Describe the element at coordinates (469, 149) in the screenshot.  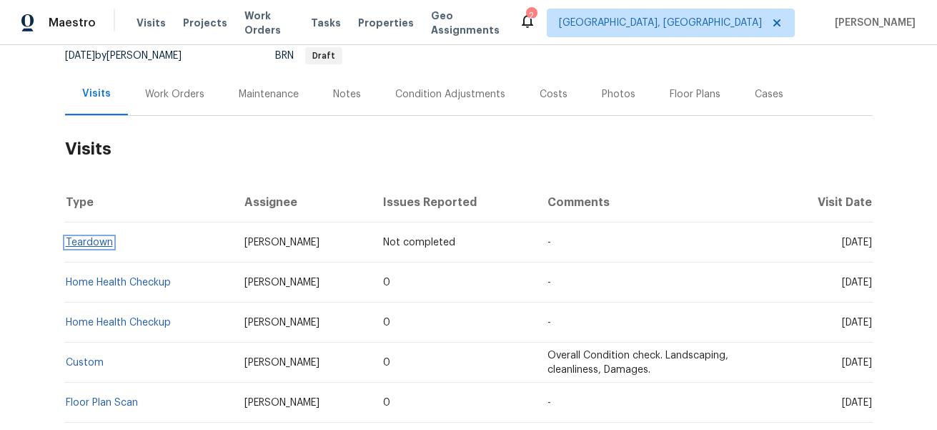
I see `h2: Visits` at that location.